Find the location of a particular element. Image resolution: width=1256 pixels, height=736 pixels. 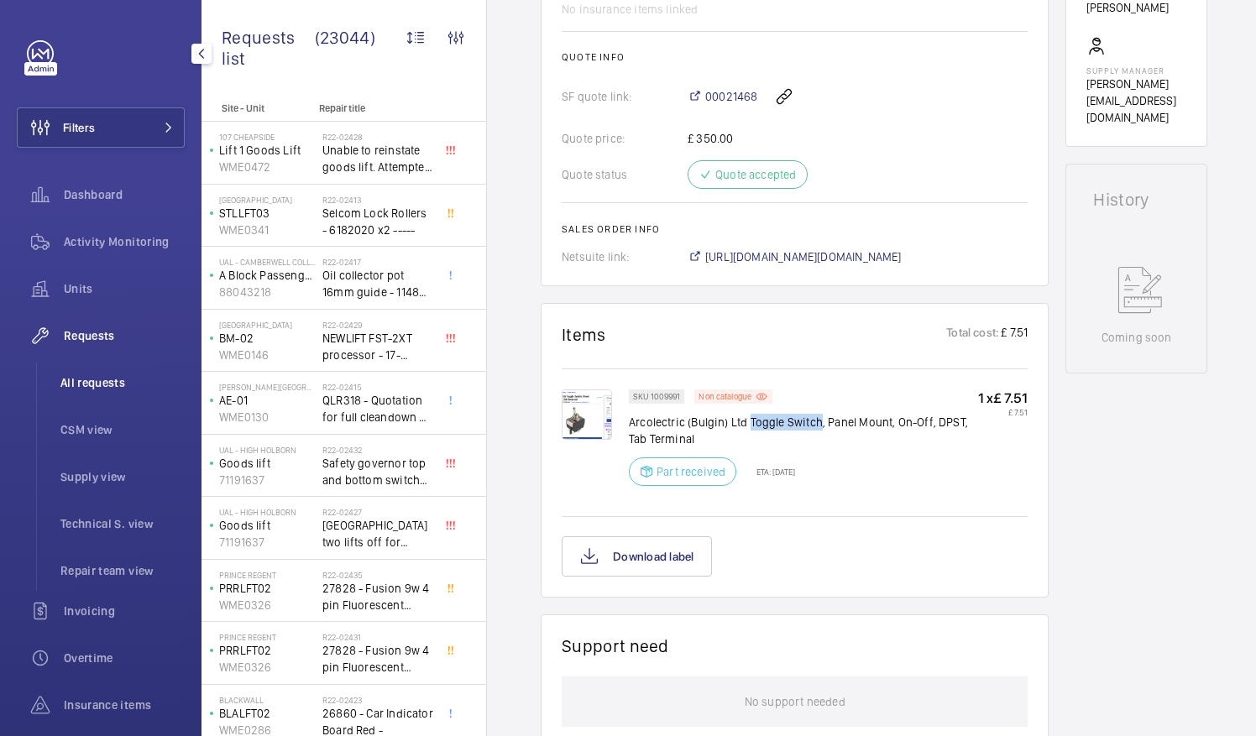

h1: History is located at coordinates (1136, 200).